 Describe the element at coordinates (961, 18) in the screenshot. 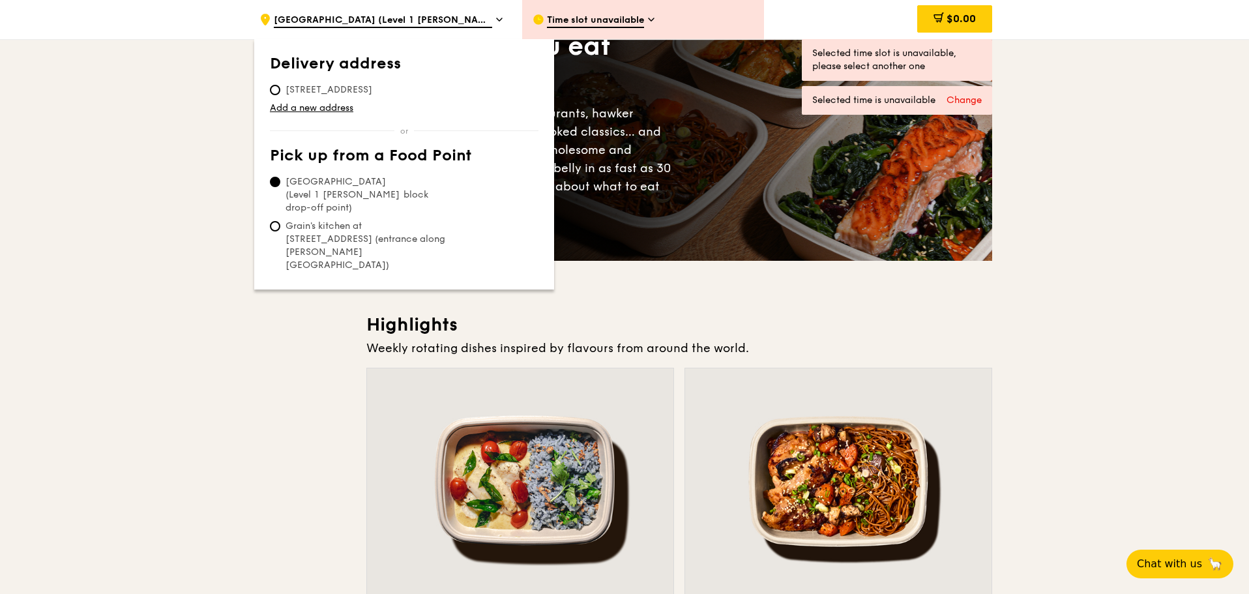

I see `span: $0.00` at that location.